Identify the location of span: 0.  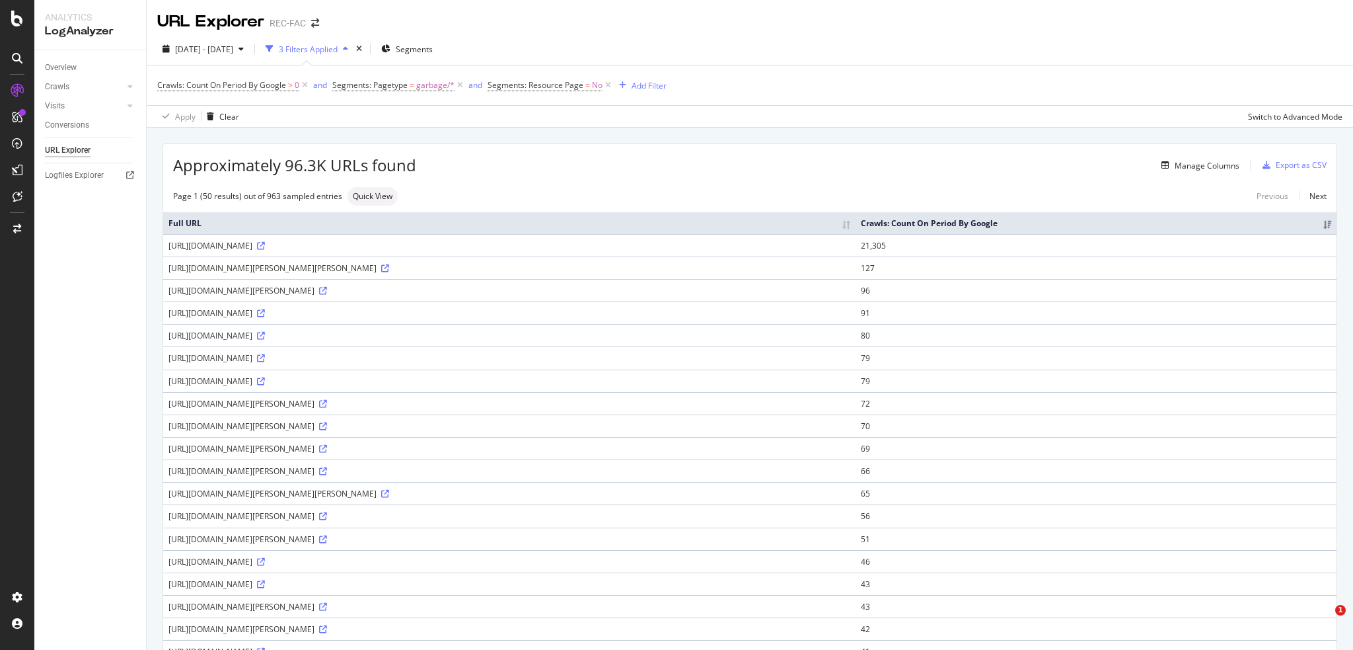
(297, 85).